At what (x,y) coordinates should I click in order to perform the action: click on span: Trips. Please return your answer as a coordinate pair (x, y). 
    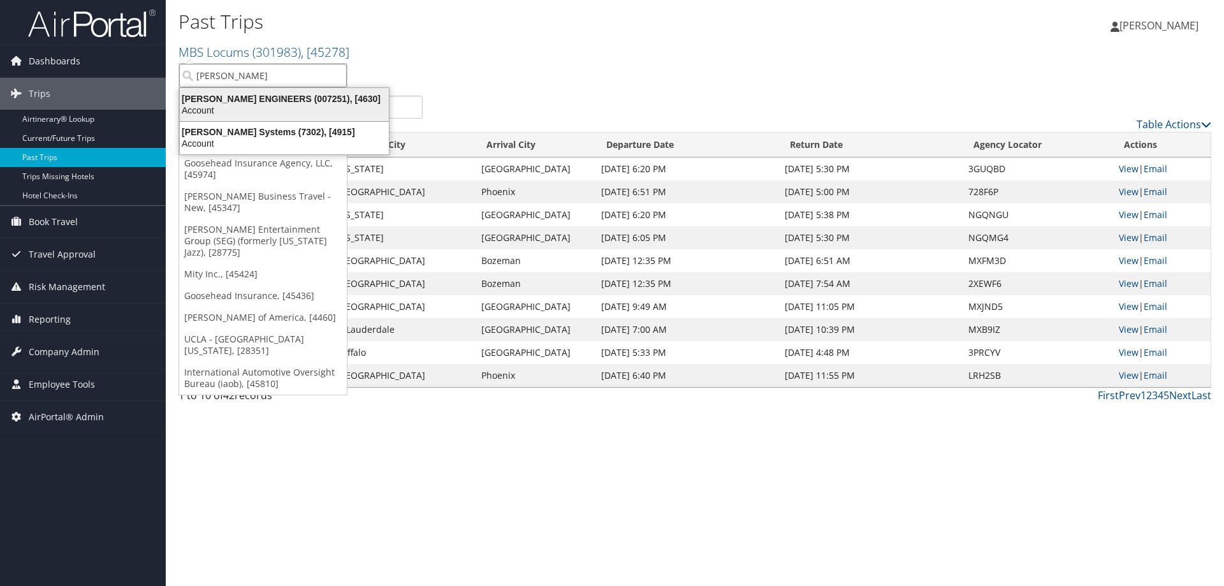
    Looking at the image, I should click on (40, 94).